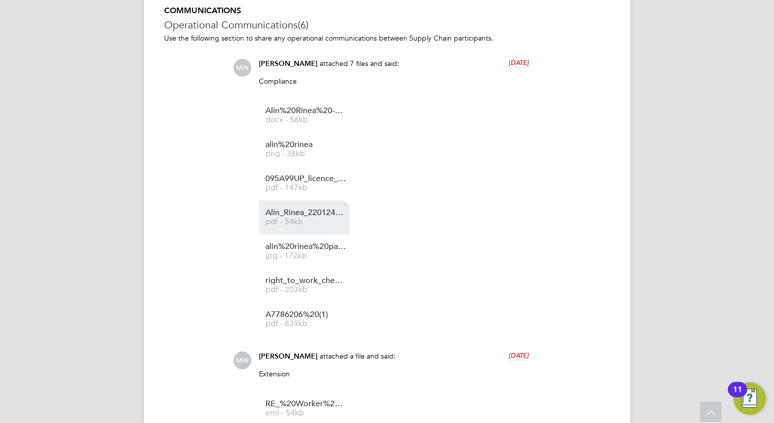 The height and width of the screenshot is (423, 774). I want to click on span: alin%20rinea%20passport%20(2), so click(306, 246).